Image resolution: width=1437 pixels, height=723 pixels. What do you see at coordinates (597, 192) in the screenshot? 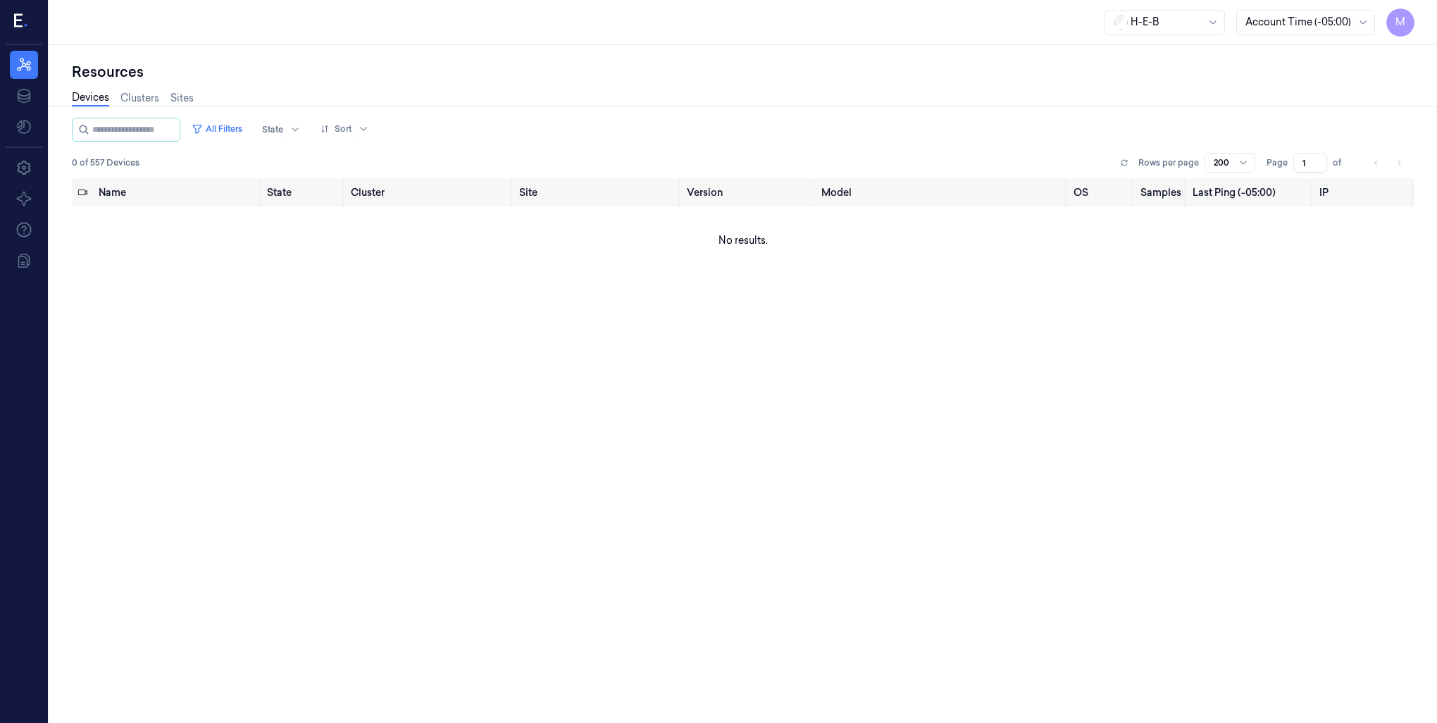
I see `th: Site` at bounding box center [597, 192].